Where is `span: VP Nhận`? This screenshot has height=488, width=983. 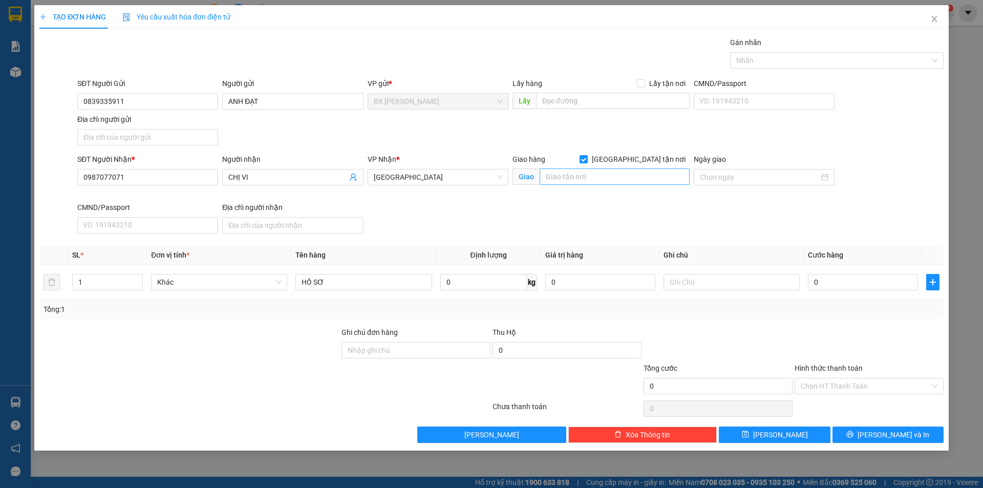
span: VP Nhận is located at coordinates (382, 159).